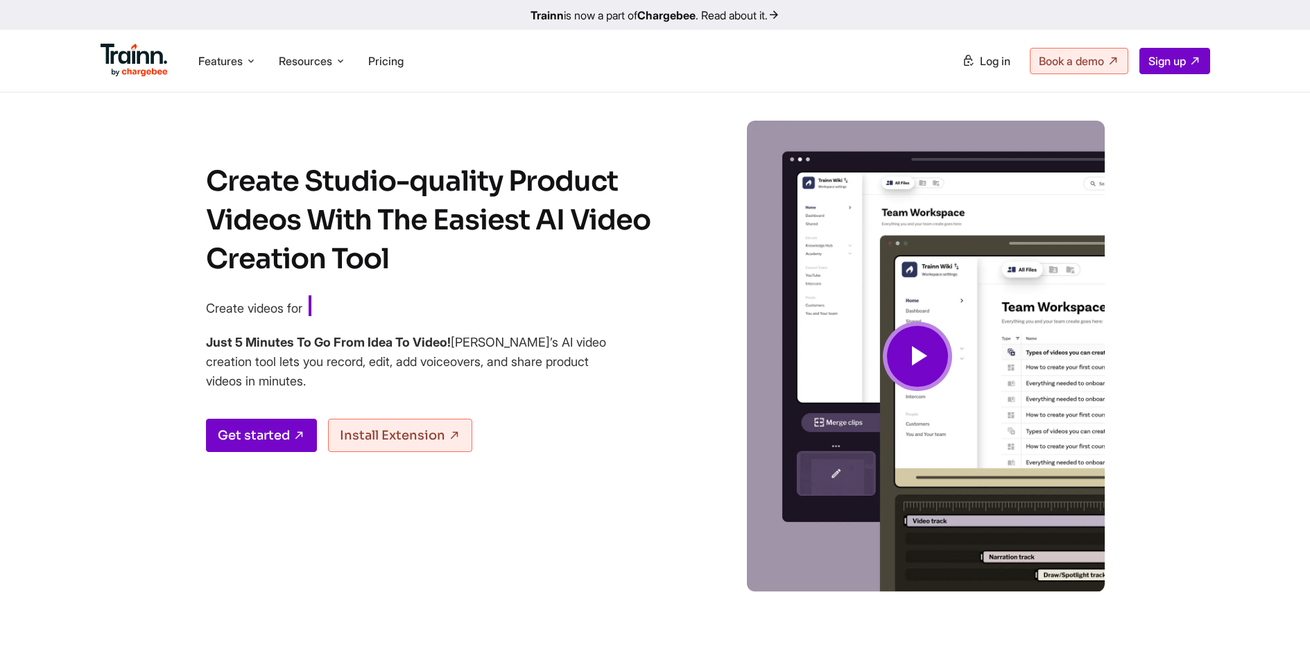 Image resolution: width=1310 pixels, height=660 pixels. Describe the element at coordinates (1167, 61) in the screenshot. I see `span: Sign up` at that location.